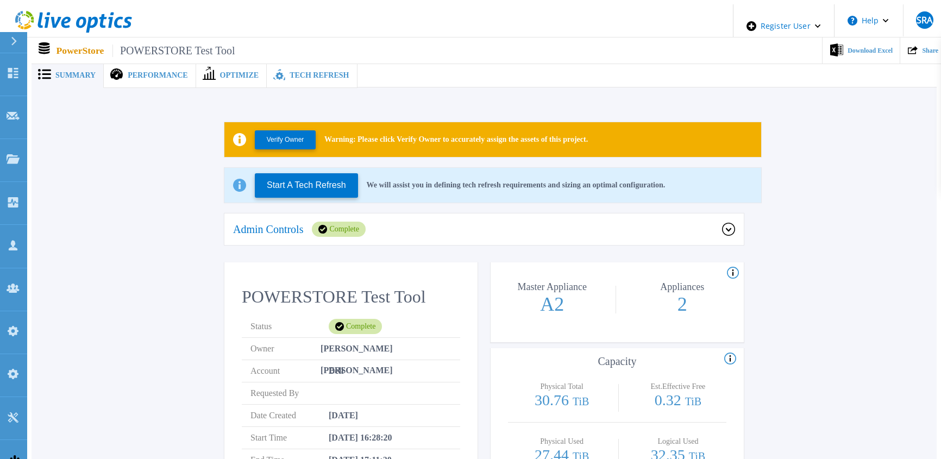 This screenshot has width=941, height=459. I want to click on p: PowerStore, so click(146, 51).